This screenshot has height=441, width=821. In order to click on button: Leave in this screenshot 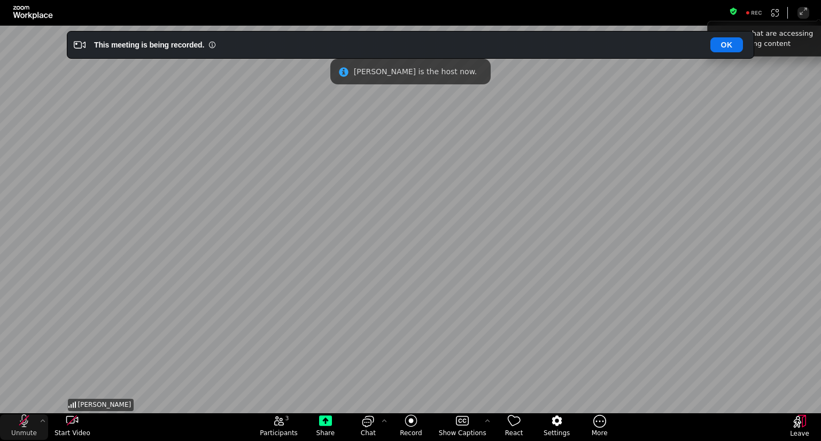, I will do `click(799, 428)`.